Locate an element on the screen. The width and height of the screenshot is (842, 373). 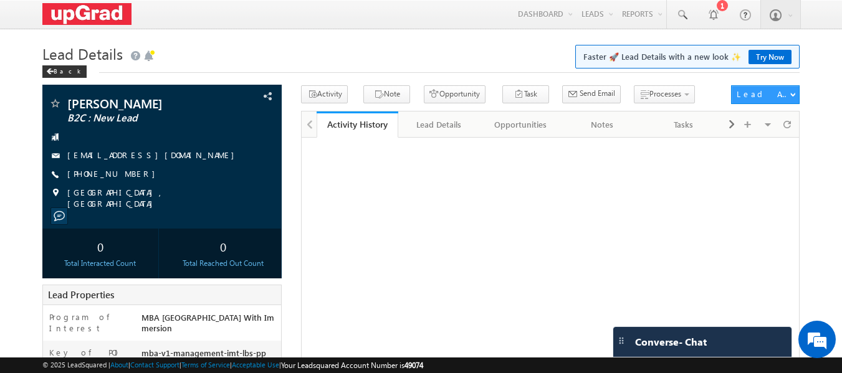
a: Notes is located at coordinates (602, 125).